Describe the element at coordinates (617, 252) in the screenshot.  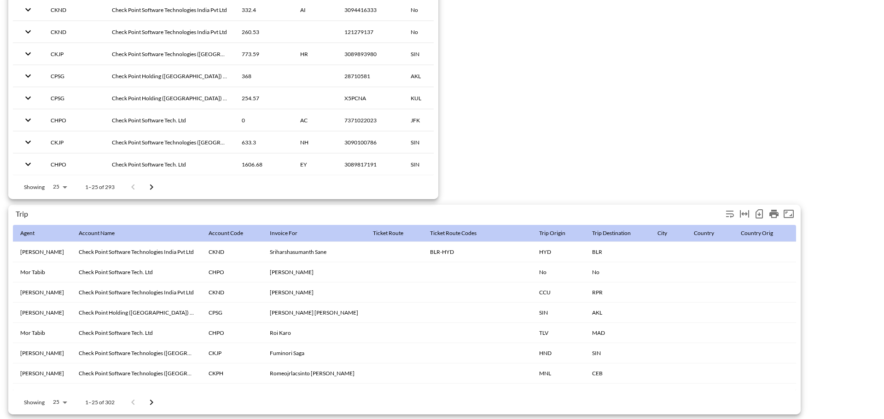
I see `th: BLR` at that location.